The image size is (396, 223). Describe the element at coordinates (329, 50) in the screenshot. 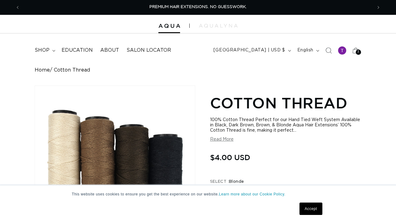

I see `summary: Search` at that location.